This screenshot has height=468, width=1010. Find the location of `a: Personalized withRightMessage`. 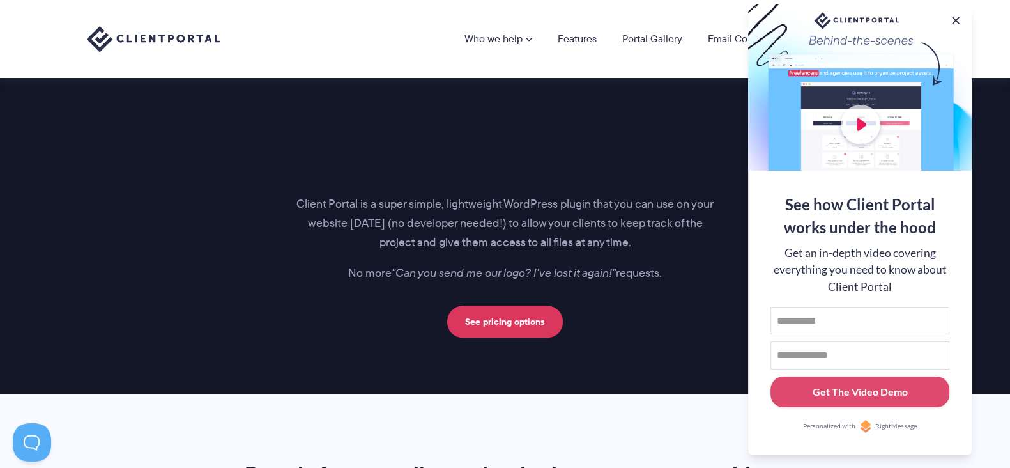

a: Personalized withRightMessage is located at coordinates (860, 426).